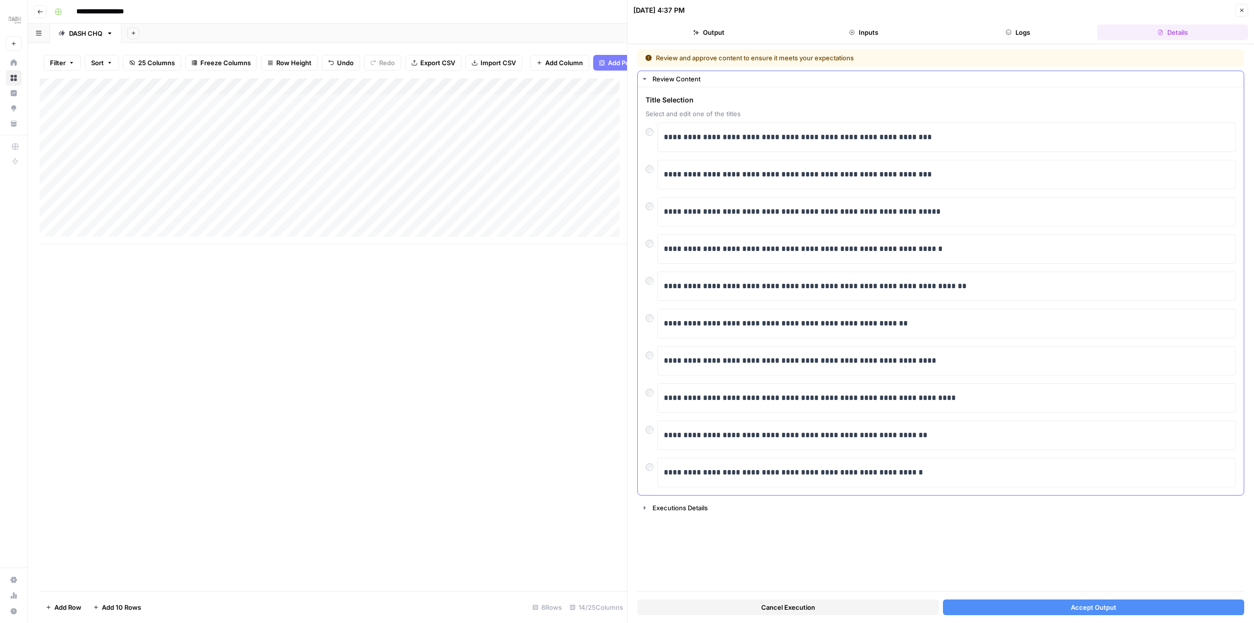 The width and height of the screenshot is (1254, 623). I want to click on button: Inputs, so click(864, 32).